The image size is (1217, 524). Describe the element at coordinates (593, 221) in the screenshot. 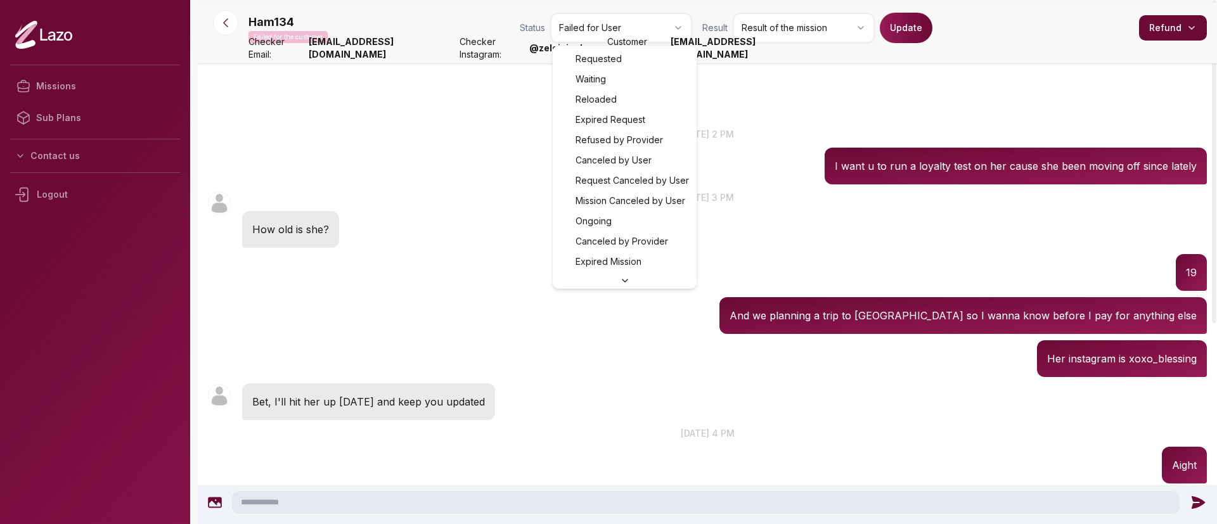

I see `span: Ongoing` at that location.